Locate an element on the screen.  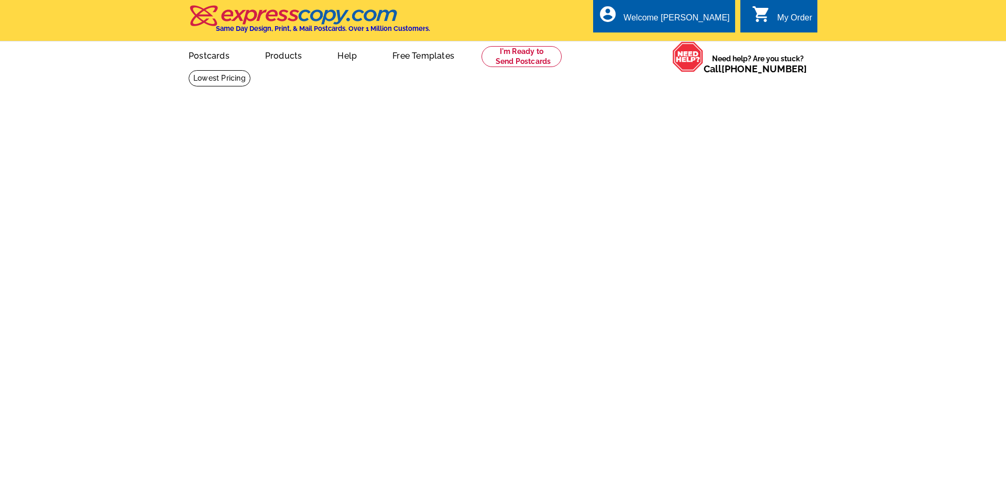
img: help is located at coordinates (688, 57).